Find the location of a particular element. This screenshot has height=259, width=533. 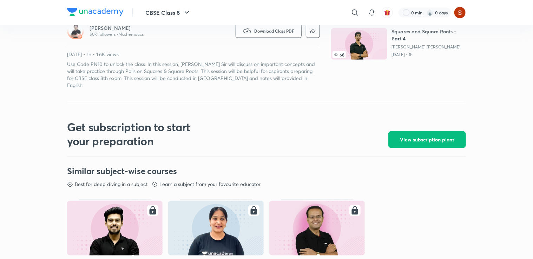

img: badge is located at coordinates (80, 37).